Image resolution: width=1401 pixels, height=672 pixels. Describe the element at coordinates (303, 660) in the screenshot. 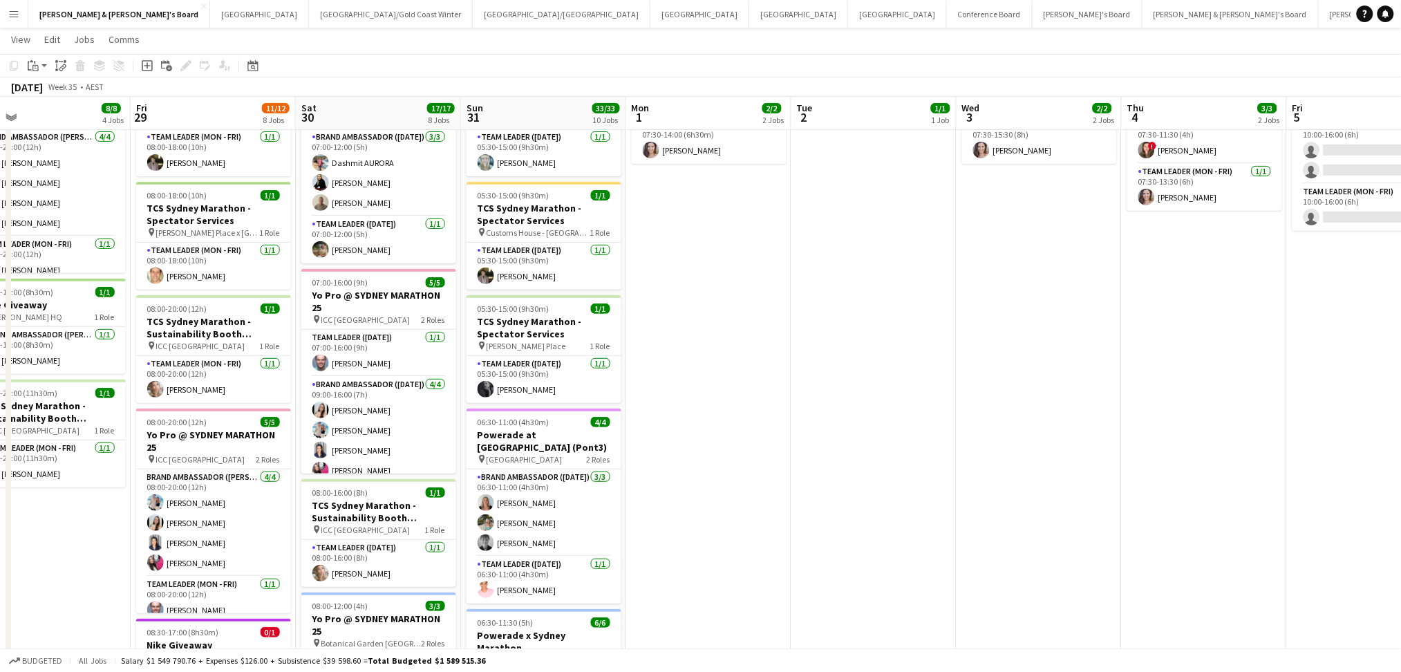

I see `div: Salary $1 549 790.76 + Expenses $126.00 + Subsistence $39 598.60 =` at that location.